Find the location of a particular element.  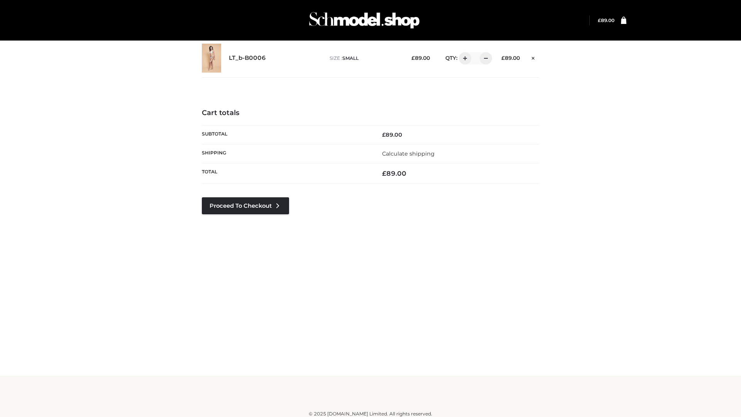

th: Subtotal is located at coordinates (286, 134).